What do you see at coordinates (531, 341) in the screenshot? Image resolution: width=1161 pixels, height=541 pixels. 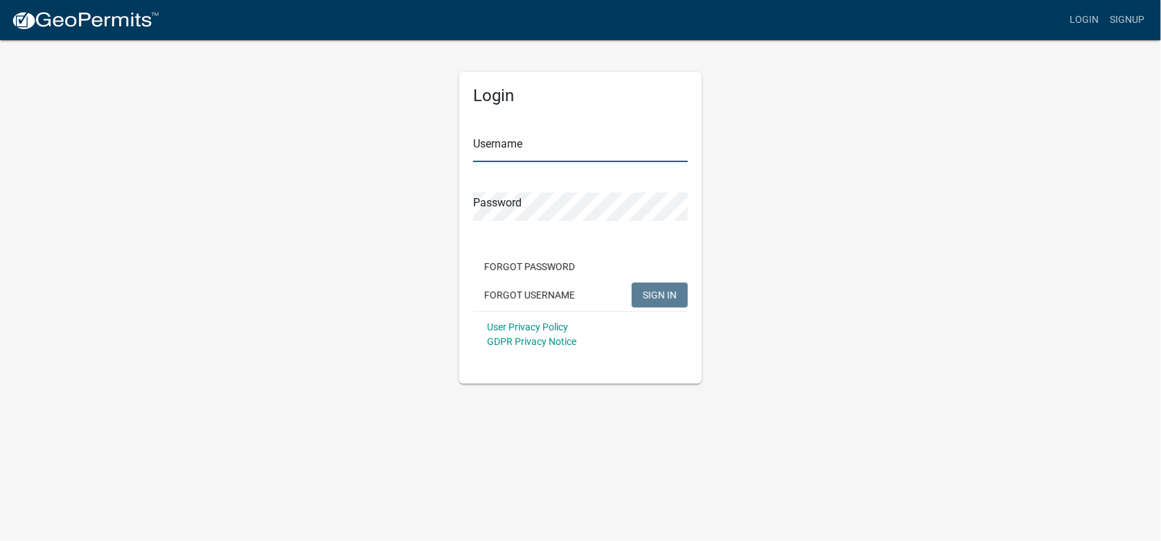 I see `a: GDPR Privacy Notice` at bounding box center [531, 341].